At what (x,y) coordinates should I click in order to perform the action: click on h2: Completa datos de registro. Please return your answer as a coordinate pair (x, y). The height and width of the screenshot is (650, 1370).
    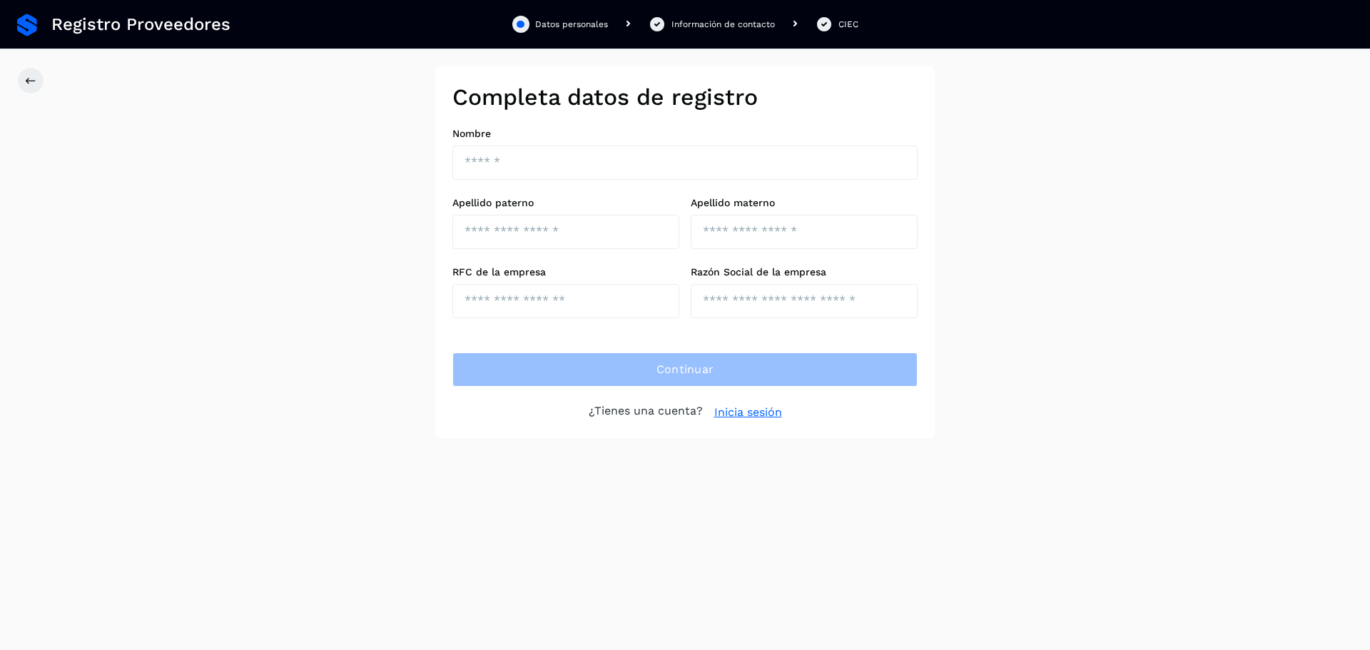
    Looking at the image, I should click on (685, 97).